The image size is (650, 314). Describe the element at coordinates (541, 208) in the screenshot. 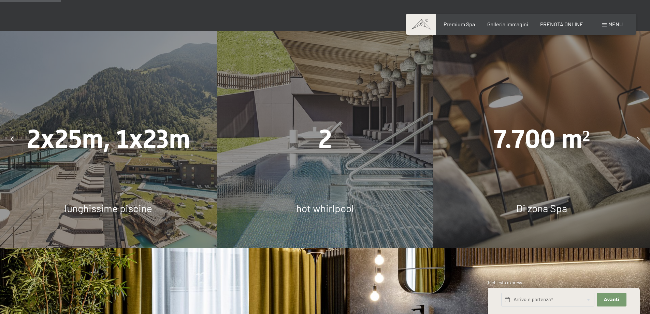

I see `span: Di zona Spa` at that location.